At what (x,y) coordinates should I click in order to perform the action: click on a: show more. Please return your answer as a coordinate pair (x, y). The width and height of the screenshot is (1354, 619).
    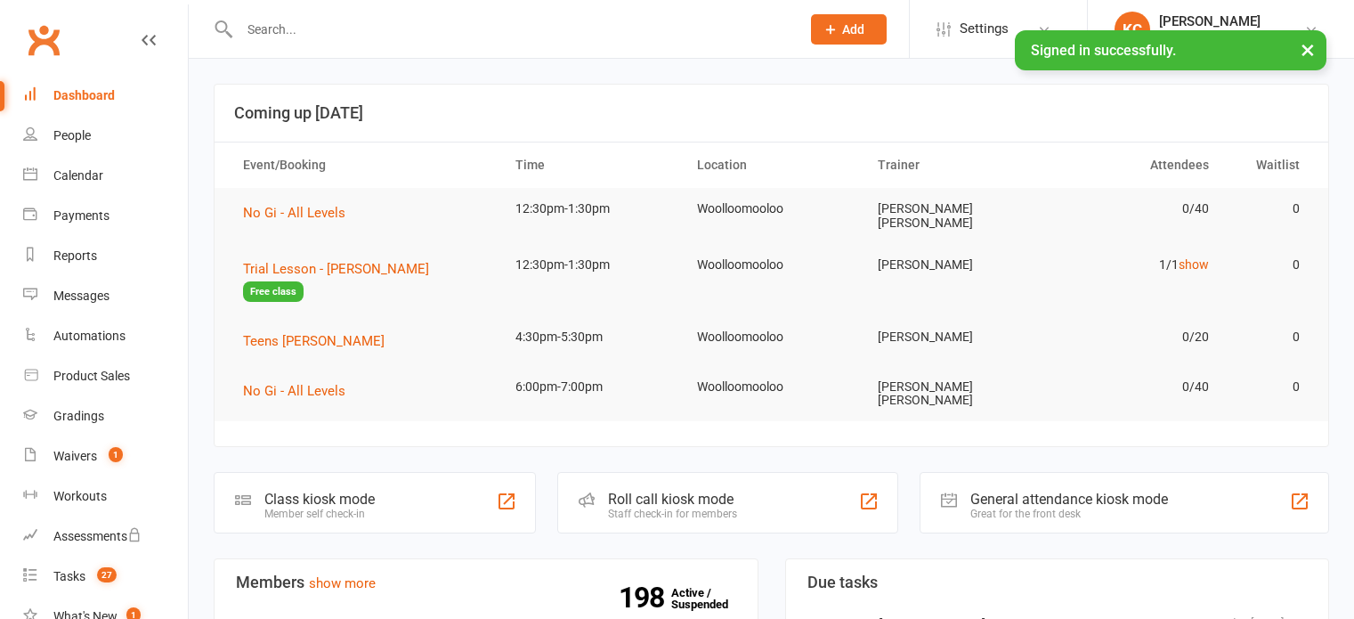
    Looking at the image, I should click on (342, 583).